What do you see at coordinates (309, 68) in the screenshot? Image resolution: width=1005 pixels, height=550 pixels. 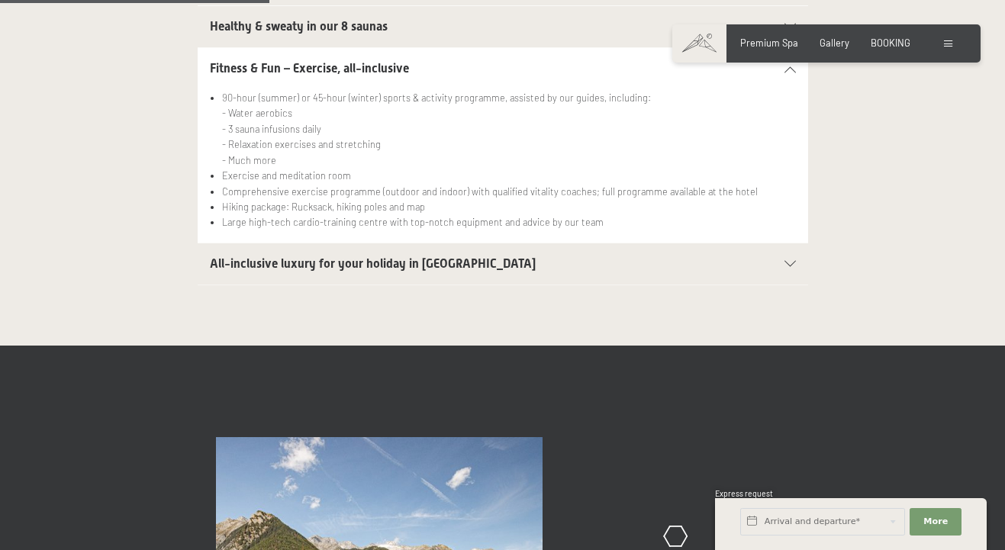 I see `span: Fitness & Fun – Exercise, all-inclusive` at bounding box center [309, 68].